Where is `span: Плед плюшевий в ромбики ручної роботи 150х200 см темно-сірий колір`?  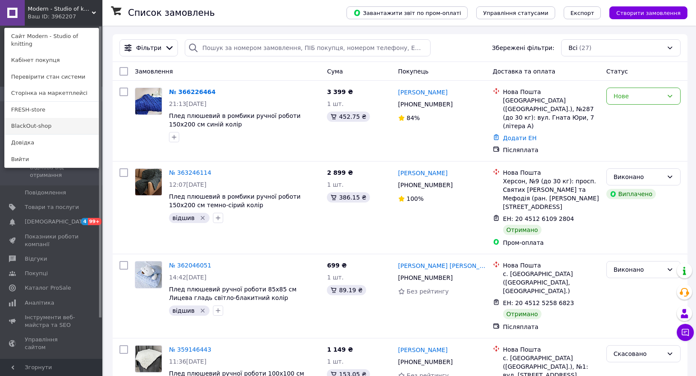
span: Плед плюшевий в ромбики ручної роботи 150х200 см темно-сірий колір is located at coordinates (235, 201).